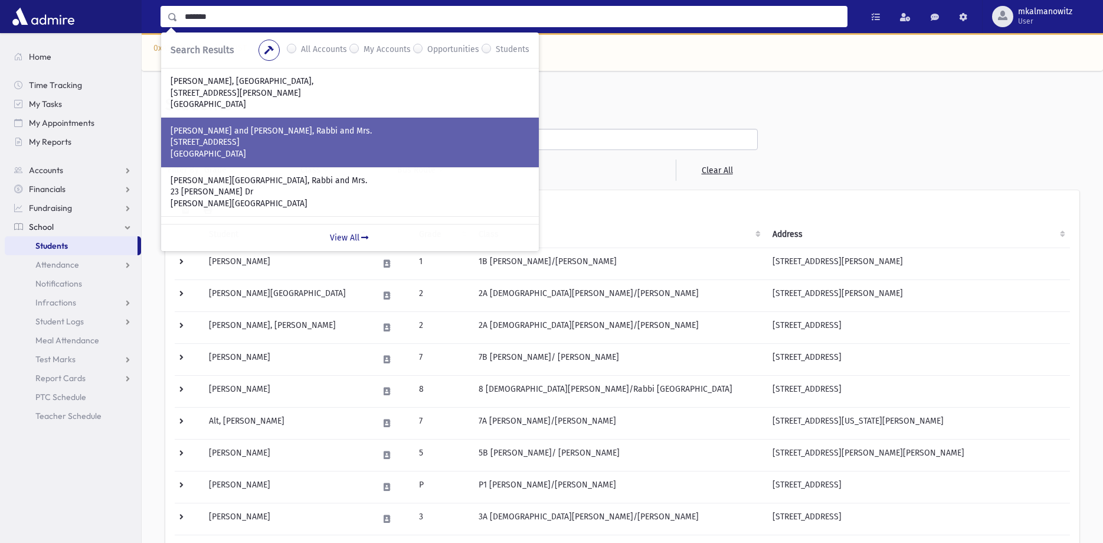  What do you see at coordinates (55, 359) in the screenshot?
I see `span: Test Marks` at bounding box center [55, 359].